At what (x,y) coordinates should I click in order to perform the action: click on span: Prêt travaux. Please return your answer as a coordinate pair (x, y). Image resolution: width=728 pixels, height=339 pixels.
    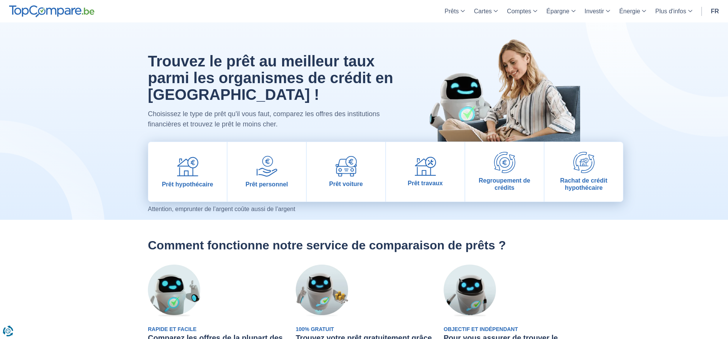
    Looking at the image, I should click on (425, 183).